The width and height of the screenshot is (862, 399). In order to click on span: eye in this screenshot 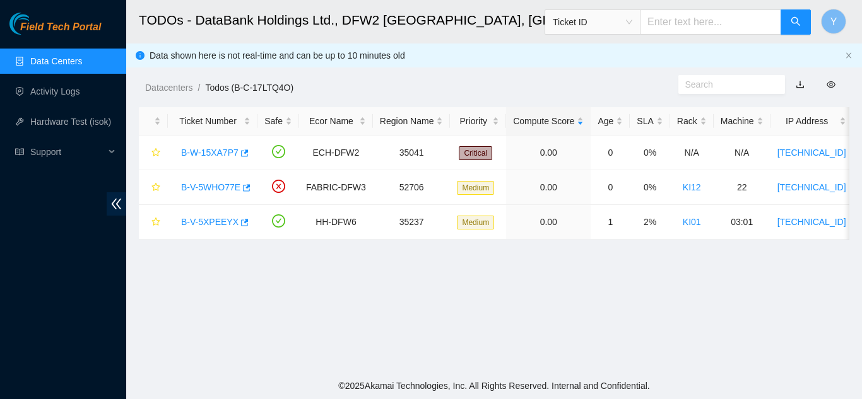, I will do `click(831, 85)`.